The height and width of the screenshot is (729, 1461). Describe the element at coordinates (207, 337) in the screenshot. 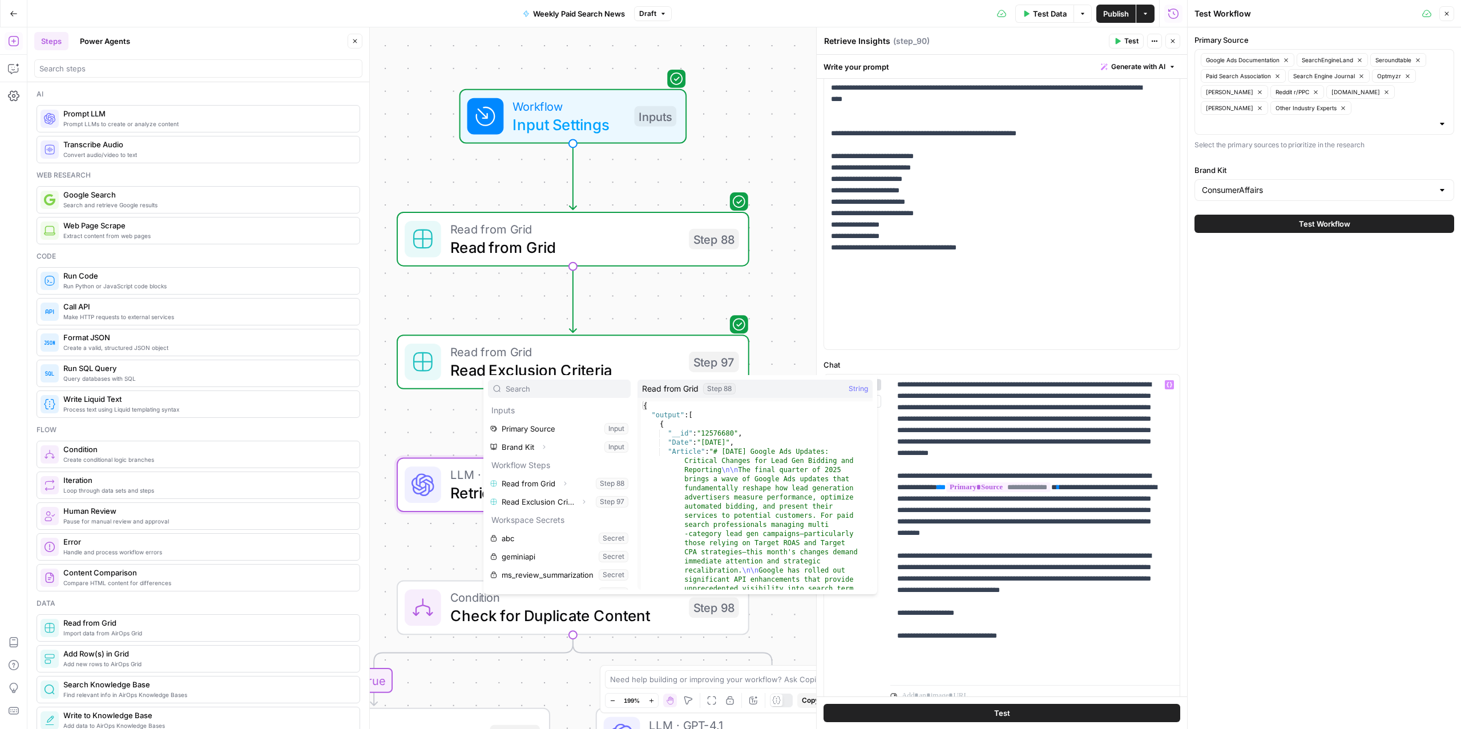

I see `span: Format JSON` at that location.